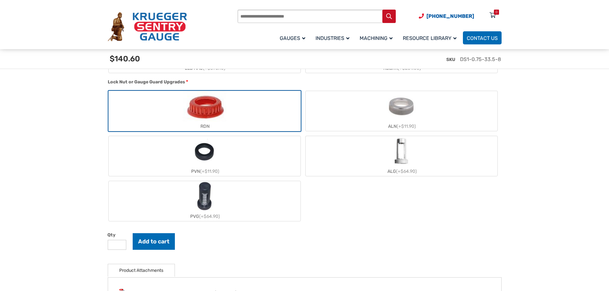 The image size is (609, 291). What do you see at coordinates (446, 16) in the screenshot?
I see `a: Phone Number (920) 434-8860` at bounding box center [446, 16].